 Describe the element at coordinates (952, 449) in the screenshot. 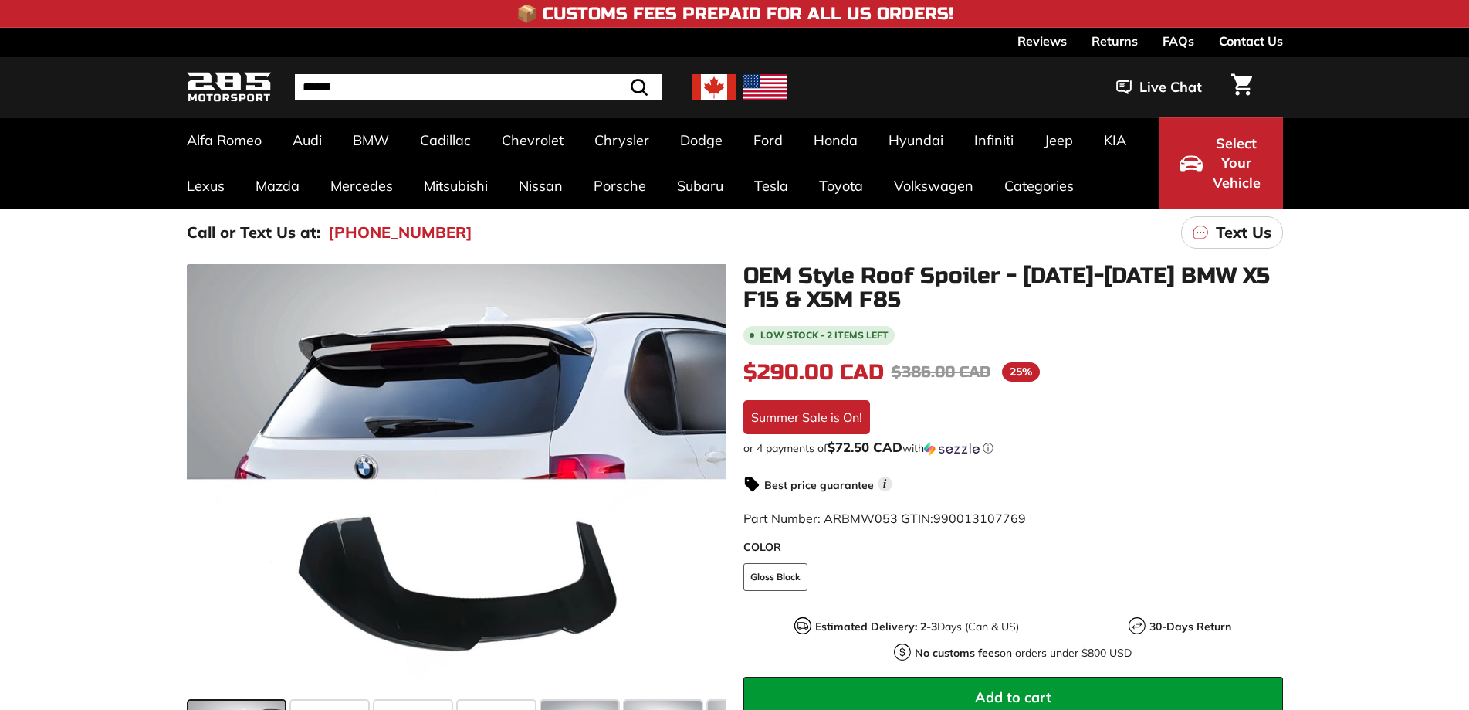

I see `img: Sezzle` at that location.